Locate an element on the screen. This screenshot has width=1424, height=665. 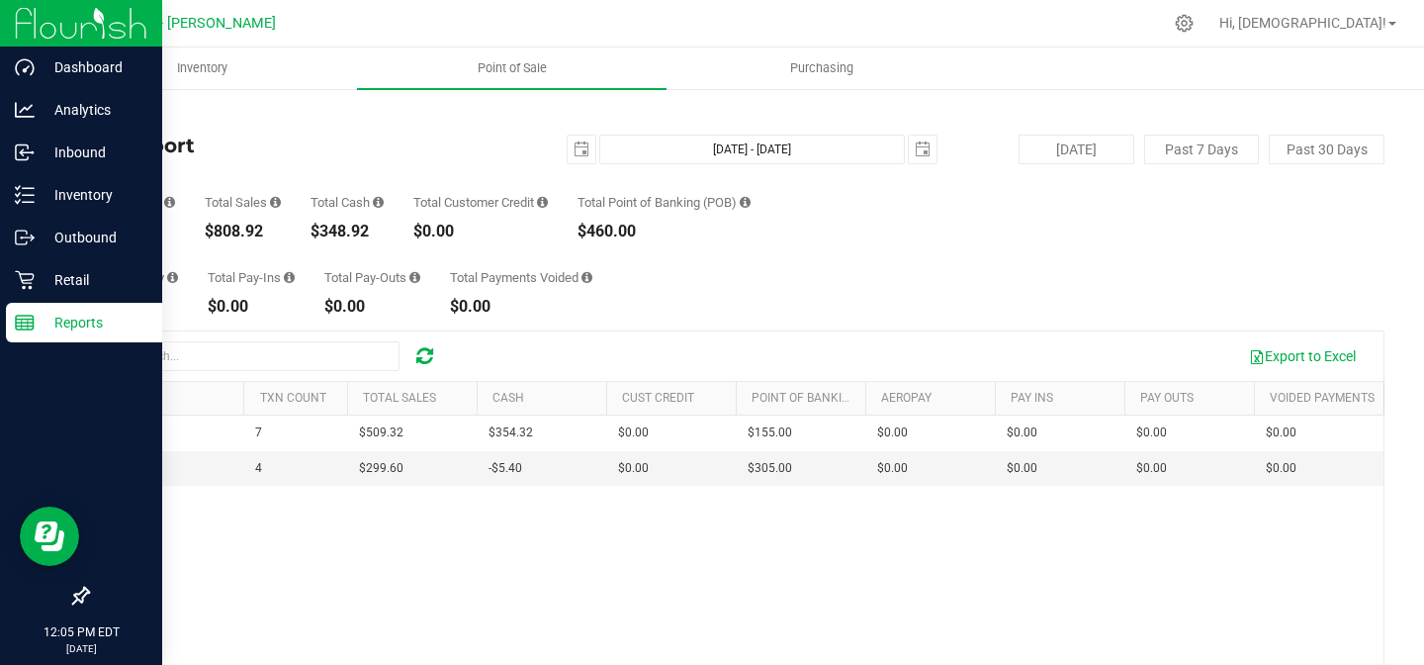
div: Total Sales is located at coordinates (242, 202).